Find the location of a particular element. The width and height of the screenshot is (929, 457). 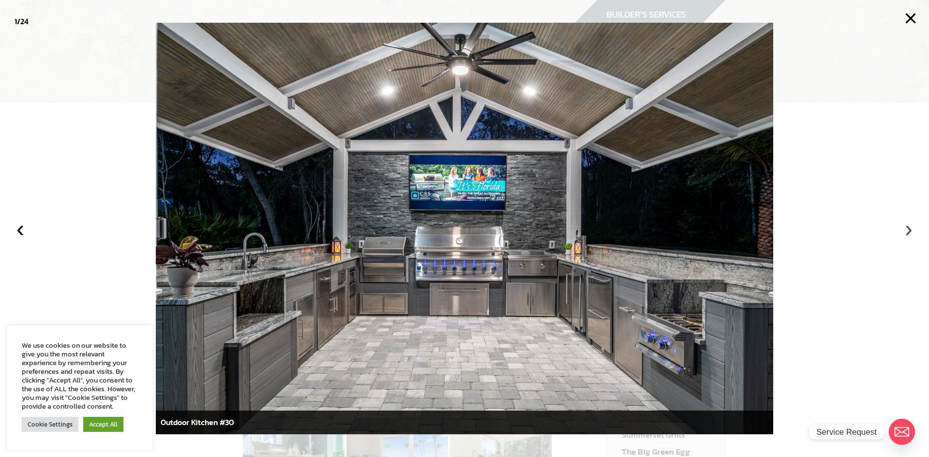

div: We use cookies on our website to give you the most relevant experience by remembering your prefer... is located at coordinates (80, 376).